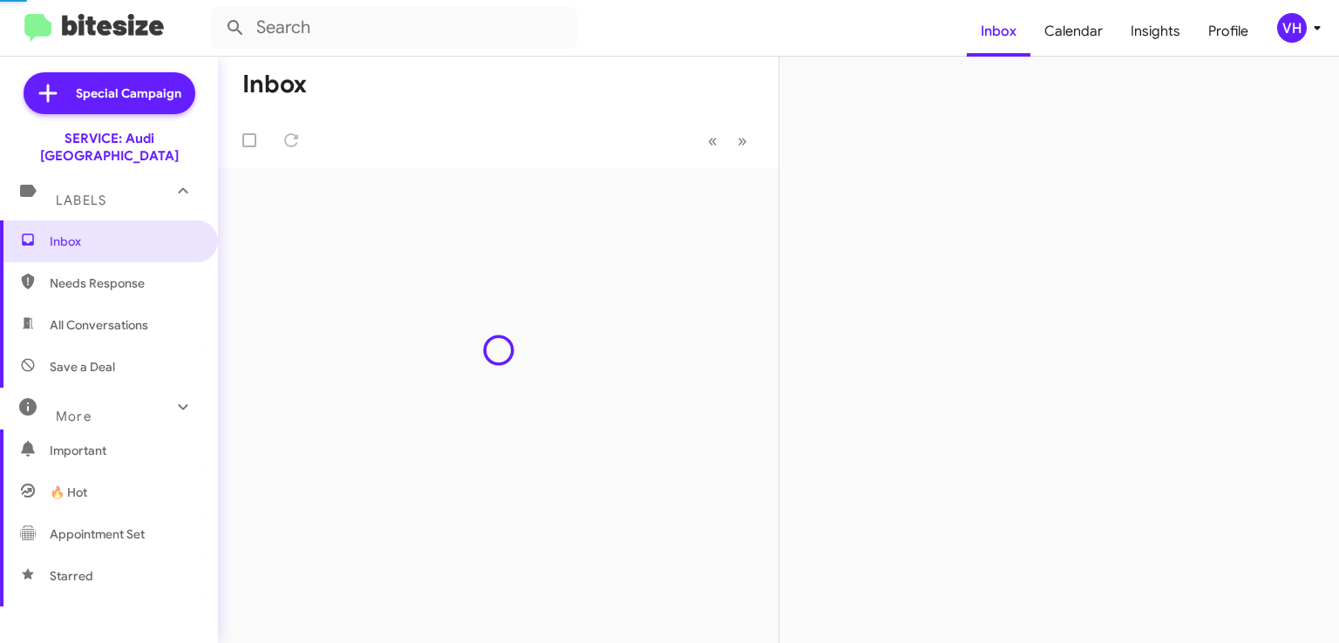 The image size is (1339, 643). I want to click on button: VH, so click(1291, 28).